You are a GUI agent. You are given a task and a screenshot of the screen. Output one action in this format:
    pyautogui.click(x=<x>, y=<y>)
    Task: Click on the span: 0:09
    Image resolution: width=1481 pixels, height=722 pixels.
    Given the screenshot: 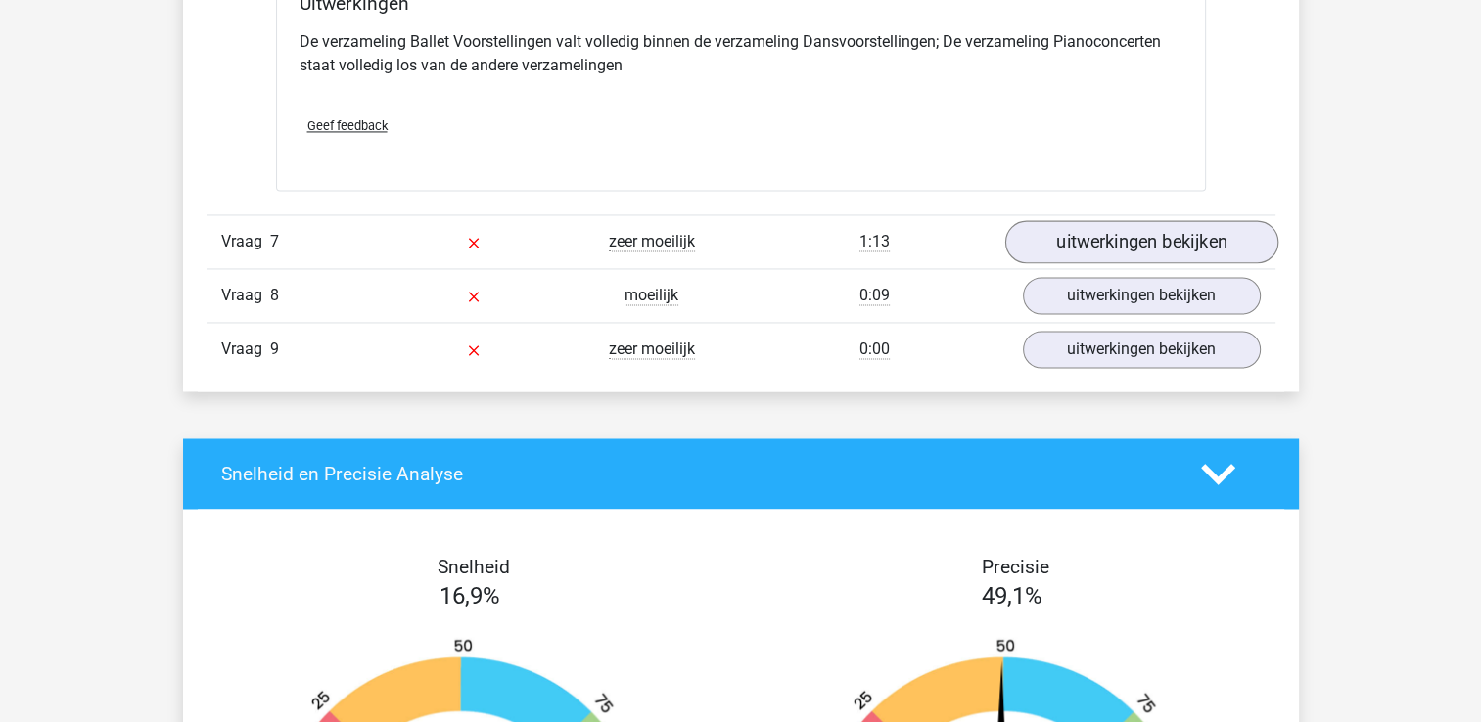 What is the action you would take?
    pyautogui.click(x=874, y=296)
    